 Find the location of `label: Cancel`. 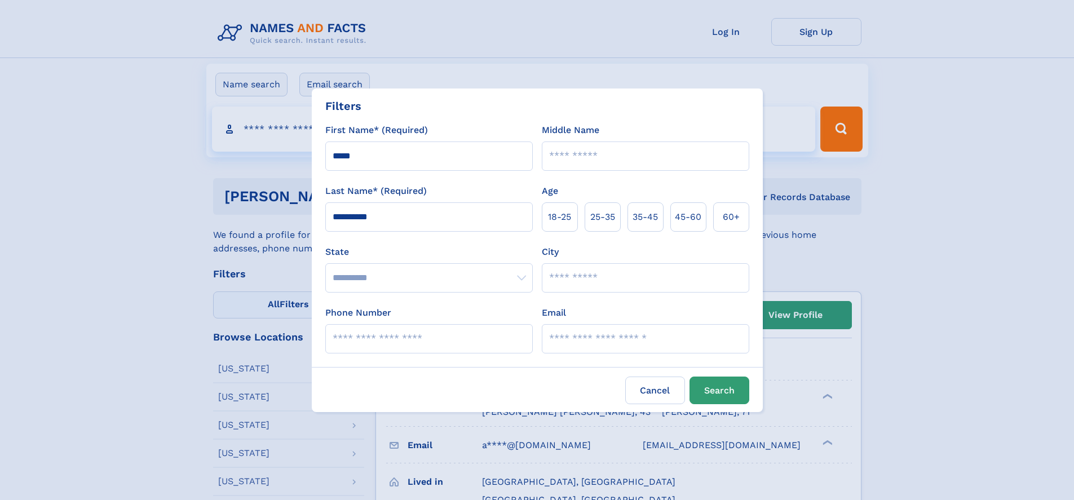

label: Cancel is located at coordinates (655, 390).